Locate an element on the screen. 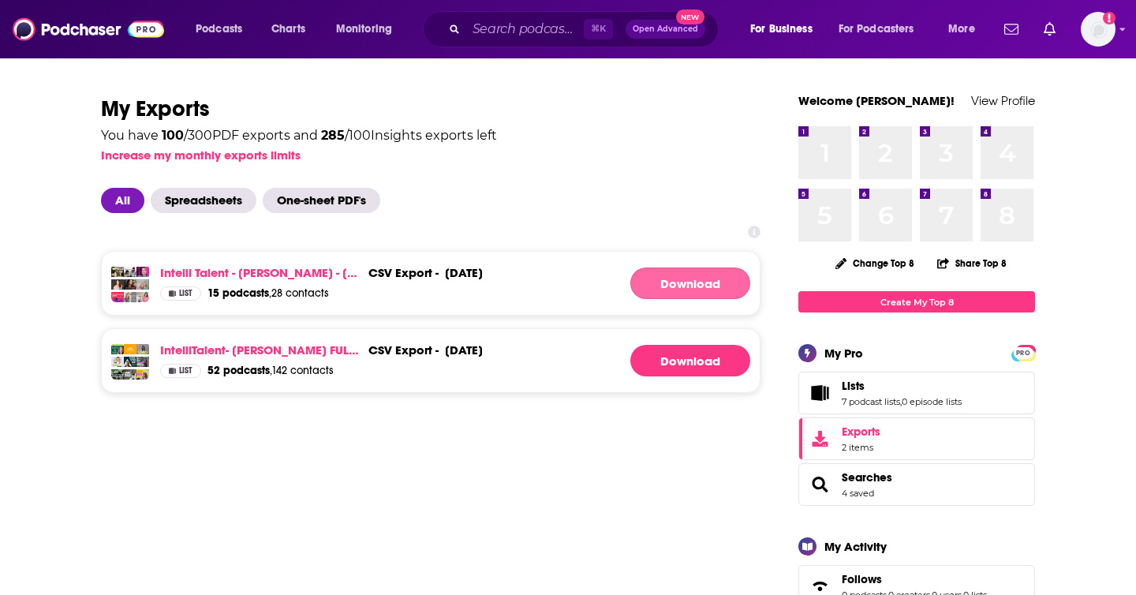 The image size is (1136, 595). svg: Add a profile image is located at coordinates (1109, 18).